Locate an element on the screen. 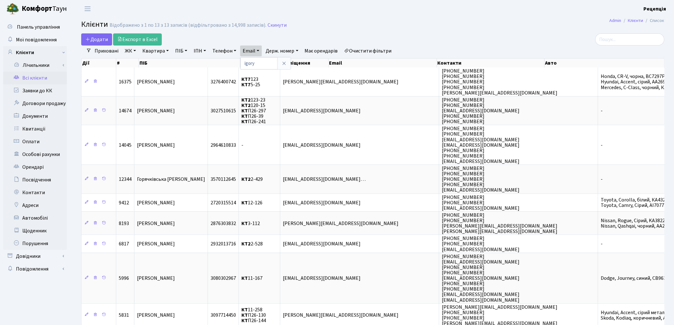 The image size is (674, 325). th: Авто is located at coordinates (605, 63).